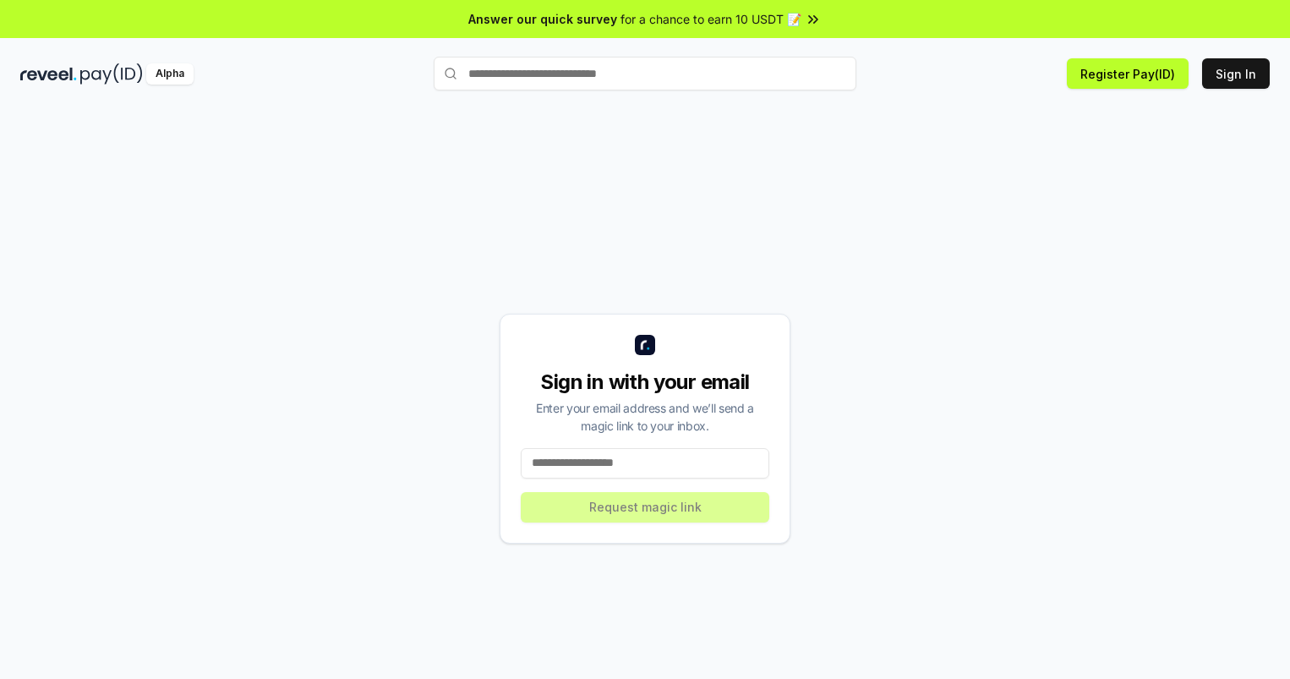  I want to click on div: Sign in with your email, so click(645, 382).